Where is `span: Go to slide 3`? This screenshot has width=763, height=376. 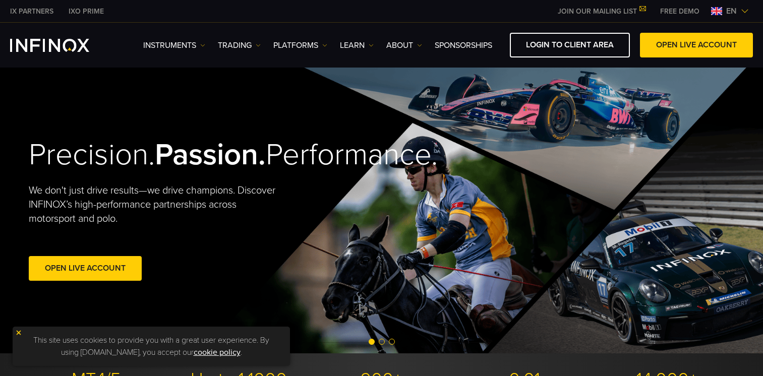 span: Go to slide 3 is located at coordinates (392, 342).